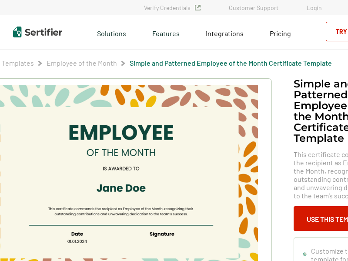  Describe the element at coordinates (230, 63) in the screenshot. I see `span: Simple and Patterned Employee of the Month Certificate Template` at that location.